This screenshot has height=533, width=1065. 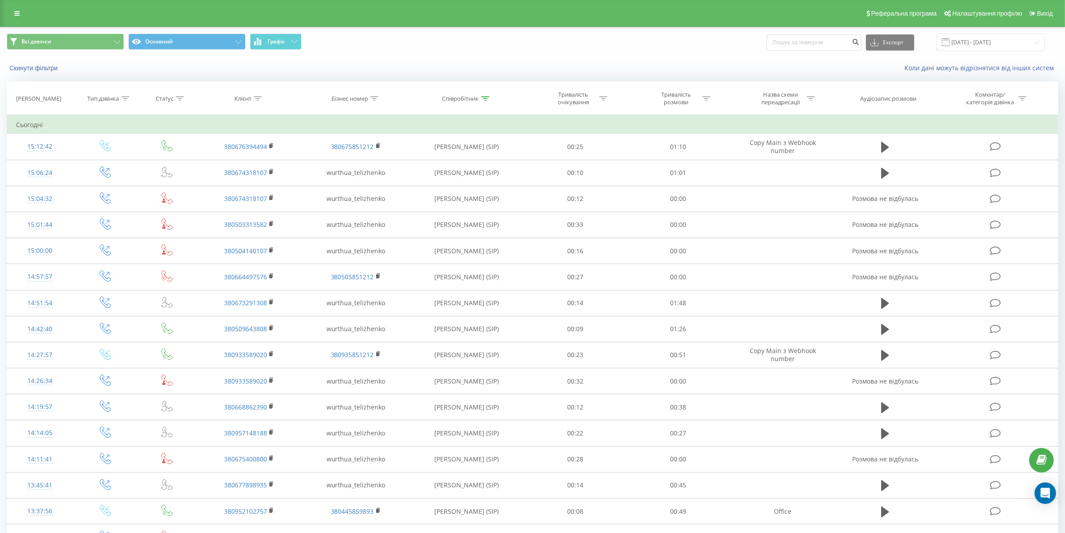 What do you see at coordinates (678, 303) in the screenshot?
I see `td: 01:48` at bounding box center [678, 303].